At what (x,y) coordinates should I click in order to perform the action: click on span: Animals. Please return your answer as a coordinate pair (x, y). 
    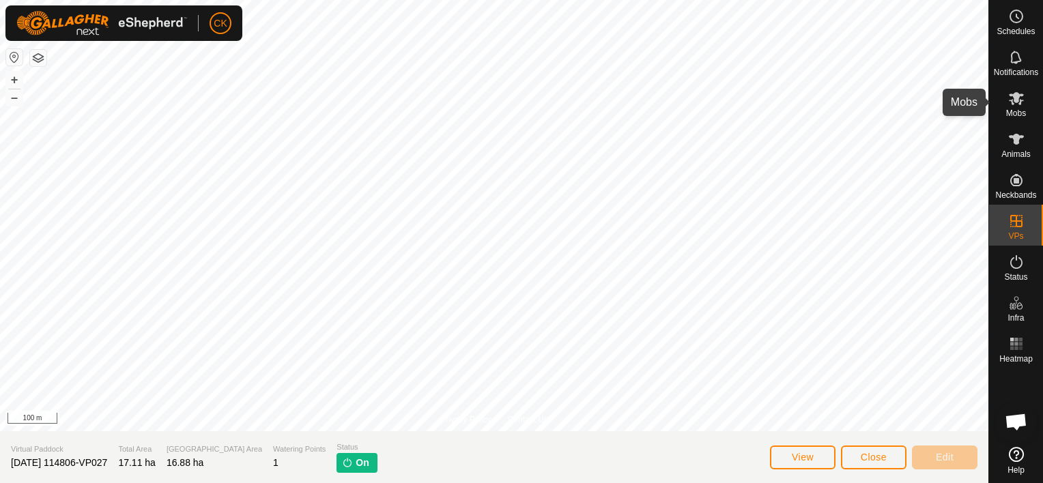
    Looking at the image, I should click on (1016, 154).